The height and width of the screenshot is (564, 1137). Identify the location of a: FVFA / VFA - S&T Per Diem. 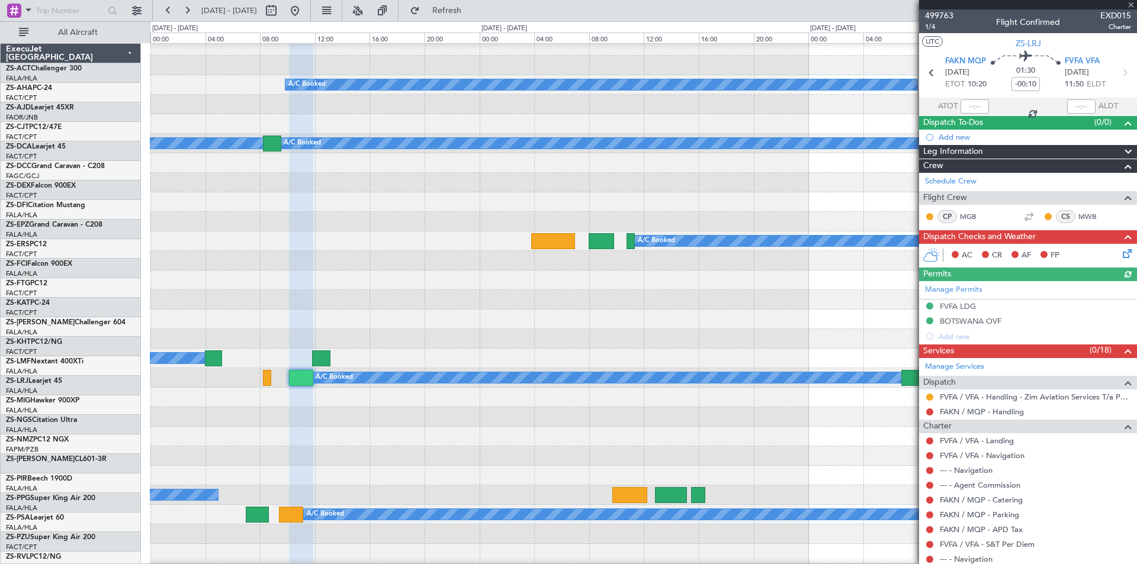
(987, 544).